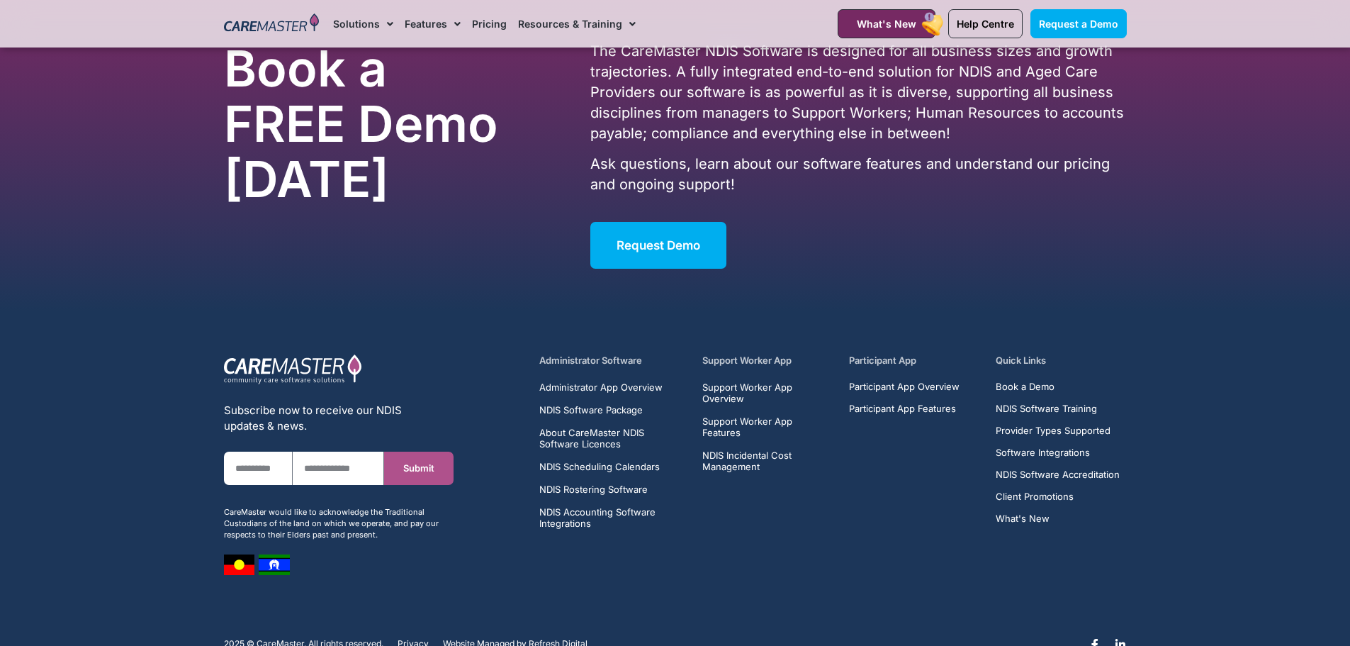 Image resolution: width=1350 pixels, height=646 pixels. I want to click on a: Administrator App Overview, so click(612, 387).